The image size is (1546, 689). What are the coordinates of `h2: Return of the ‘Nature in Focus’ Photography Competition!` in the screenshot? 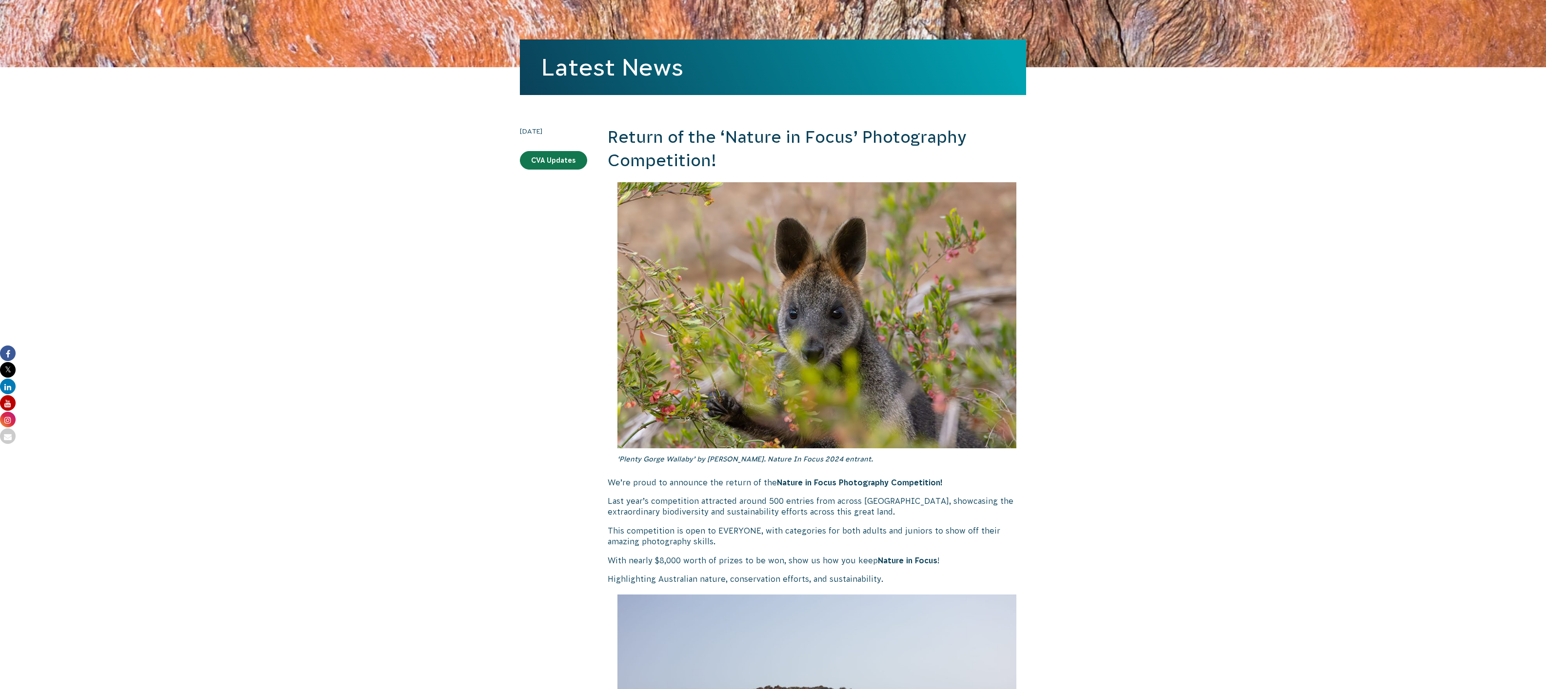 It's located at (817, 149).